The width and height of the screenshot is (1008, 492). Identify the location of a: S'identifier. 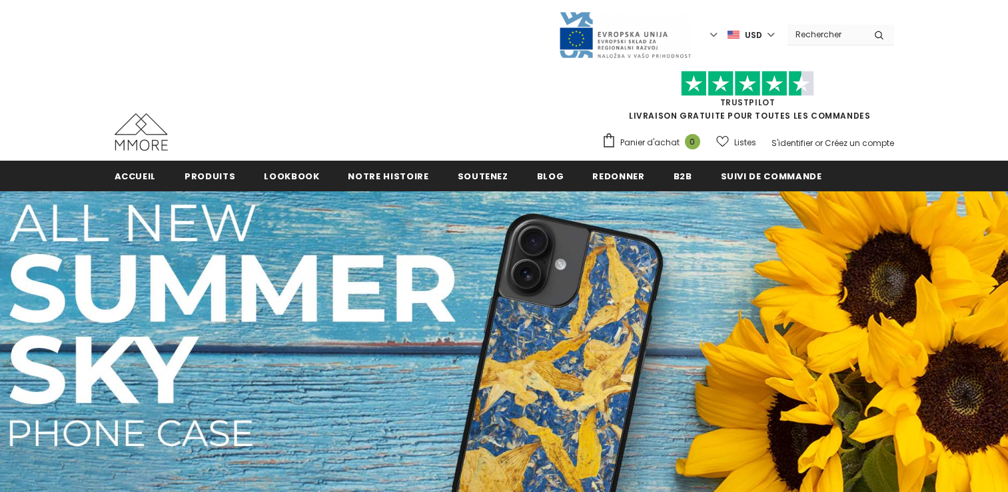
(793, 143).